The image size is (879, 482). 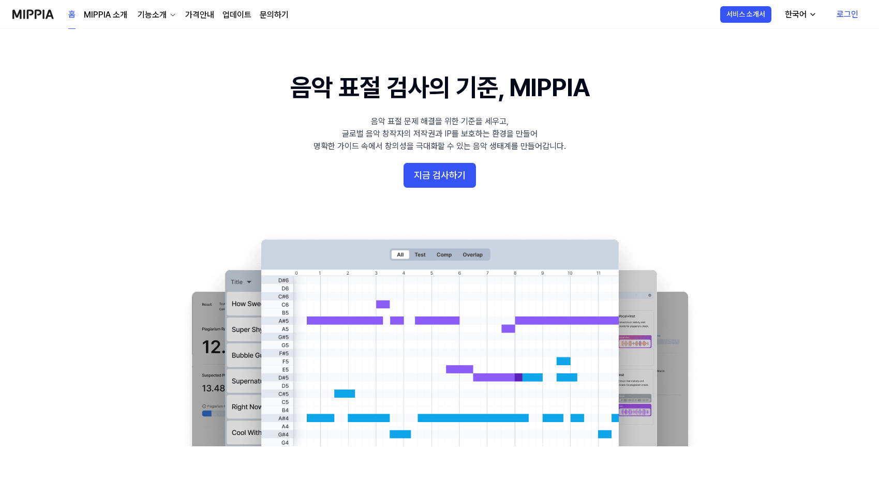 I want to click on a: 가격안내, so click(x=200, y=15).